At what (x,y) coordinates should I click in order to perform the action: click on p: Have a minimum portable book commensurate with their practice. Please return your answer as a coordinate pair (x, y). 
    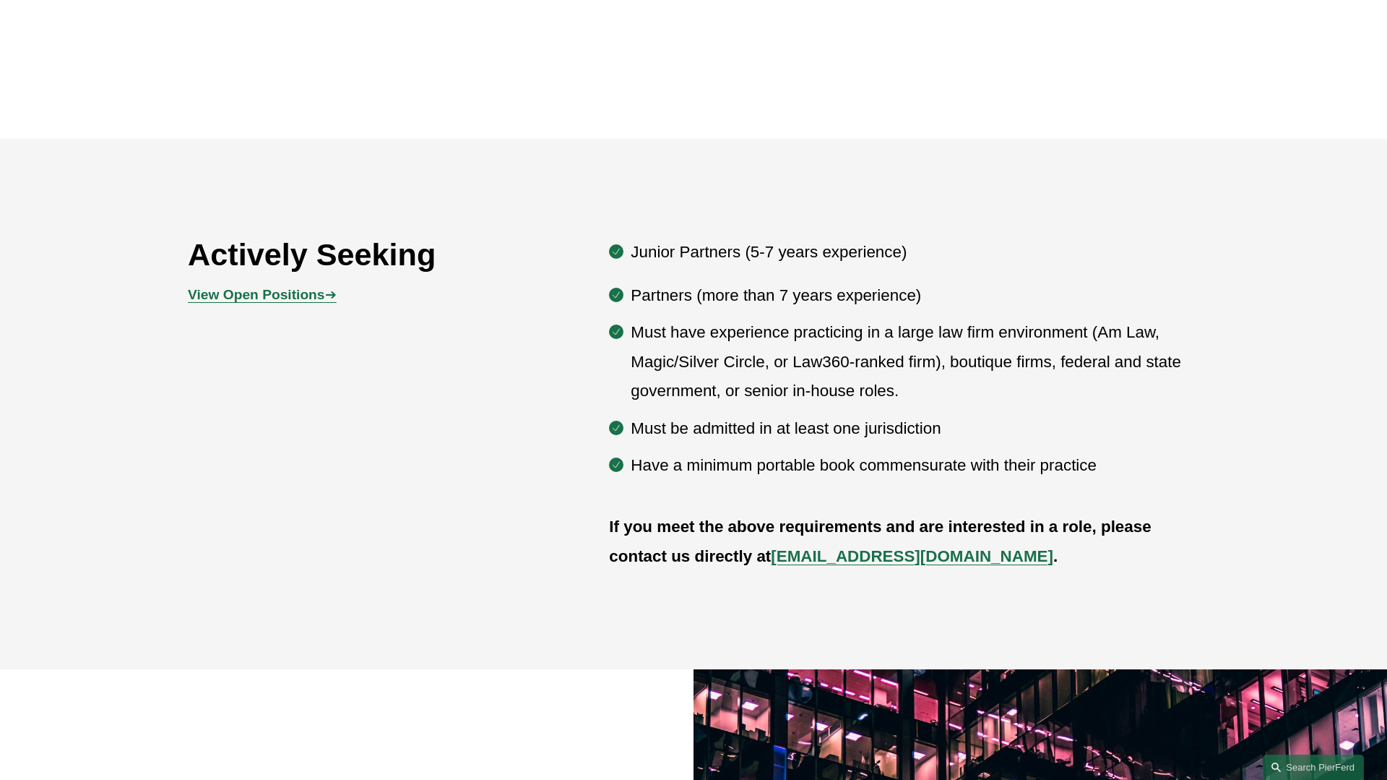
    Looking at the image, I should click on (915, 465).